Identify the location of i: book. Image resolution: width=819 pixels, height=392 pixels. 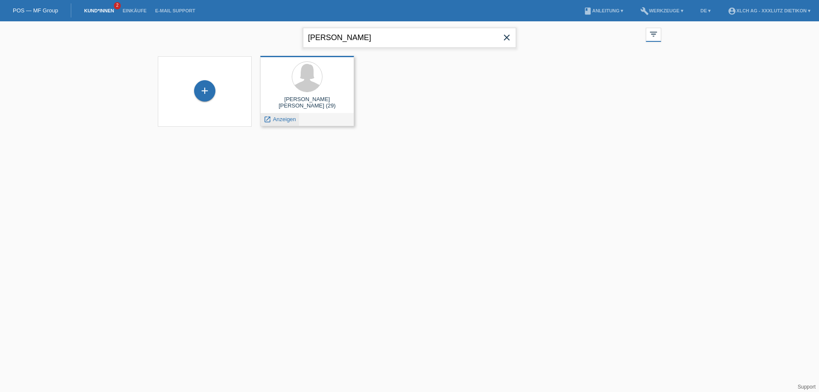
(587, 11).